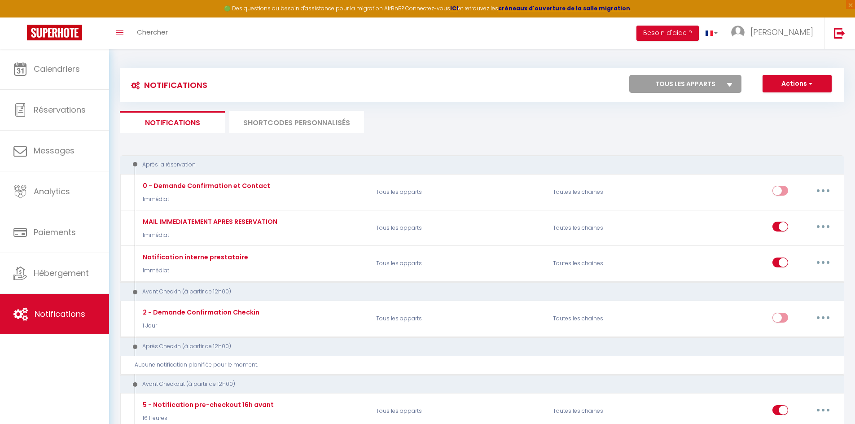  Describe the element at coordinates (797, 84) in the screenshot. I see `button: Actions` at that location.